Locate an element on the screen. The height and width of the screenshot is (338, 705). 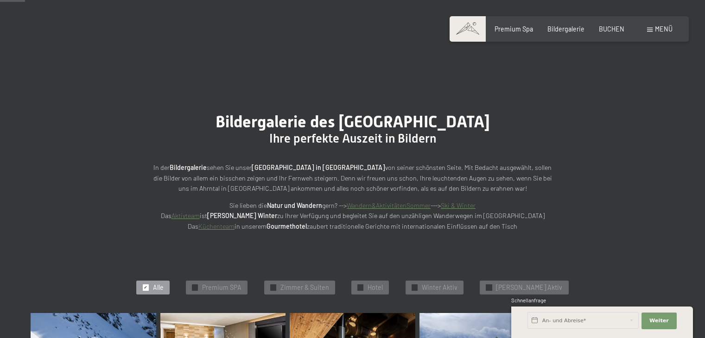
a: Ski & Winter is located at coordinates (458, 205).